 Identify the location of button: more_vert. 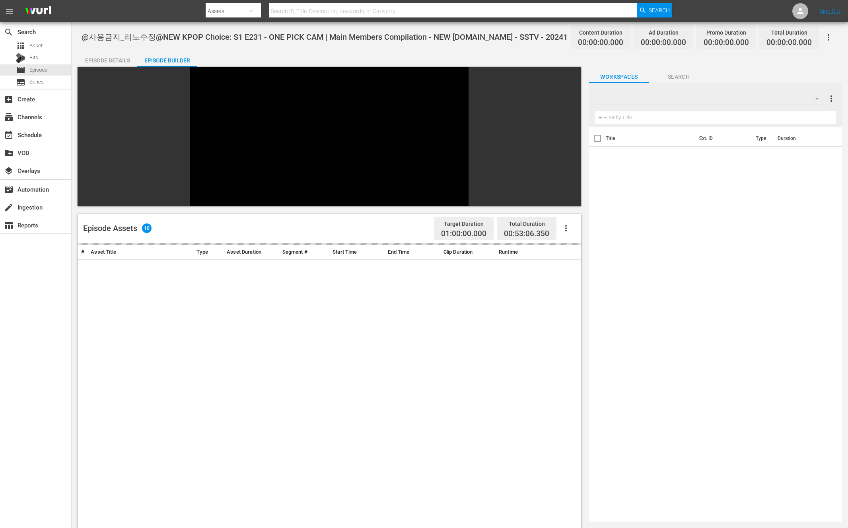
(832, 99).